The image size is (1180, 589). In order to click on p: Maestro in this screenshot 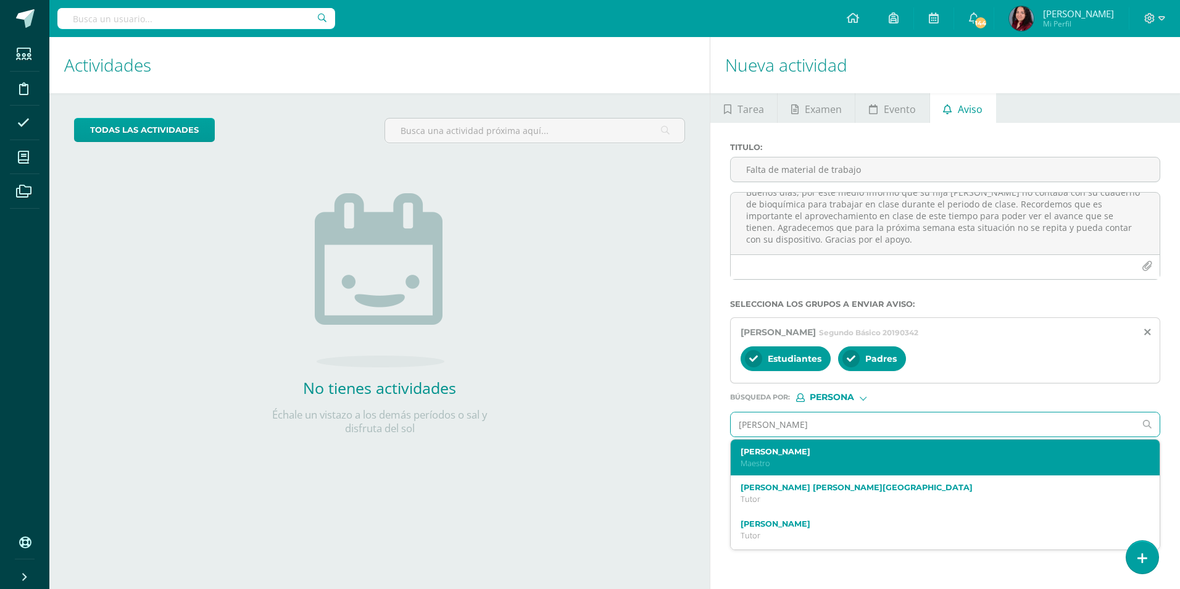, I will do `click(936, 463)`.